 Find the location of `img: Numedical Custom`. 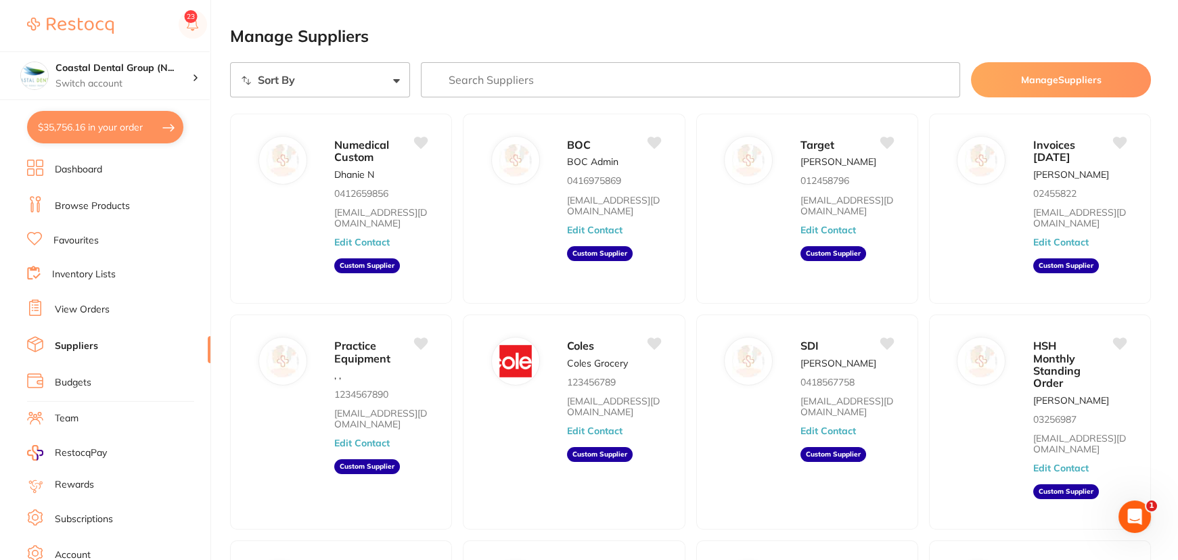

img: Numedical Custom is located at coordinates (283, 160).